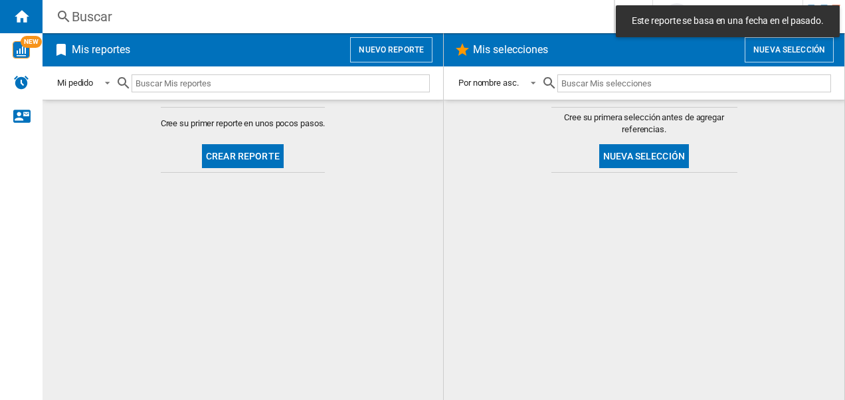 The height and width of the screenshot is (400, 845). Describe the element at coordinates (391, 50) in the screenshot. I see `button: Nuevo reporte` at that location.